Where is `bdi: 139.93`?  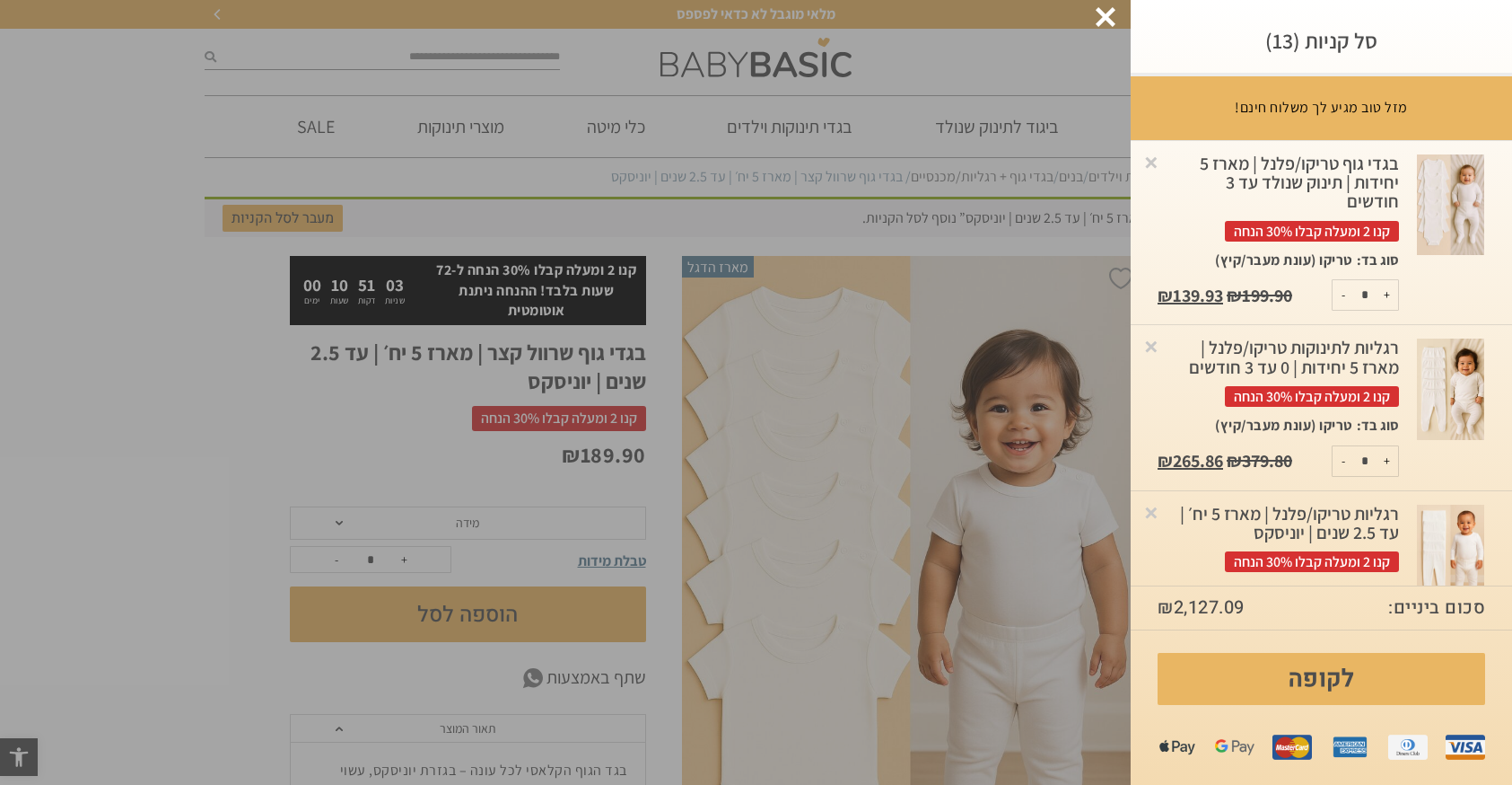
bdi: 139.93 is located at coordinates (1189, 296).